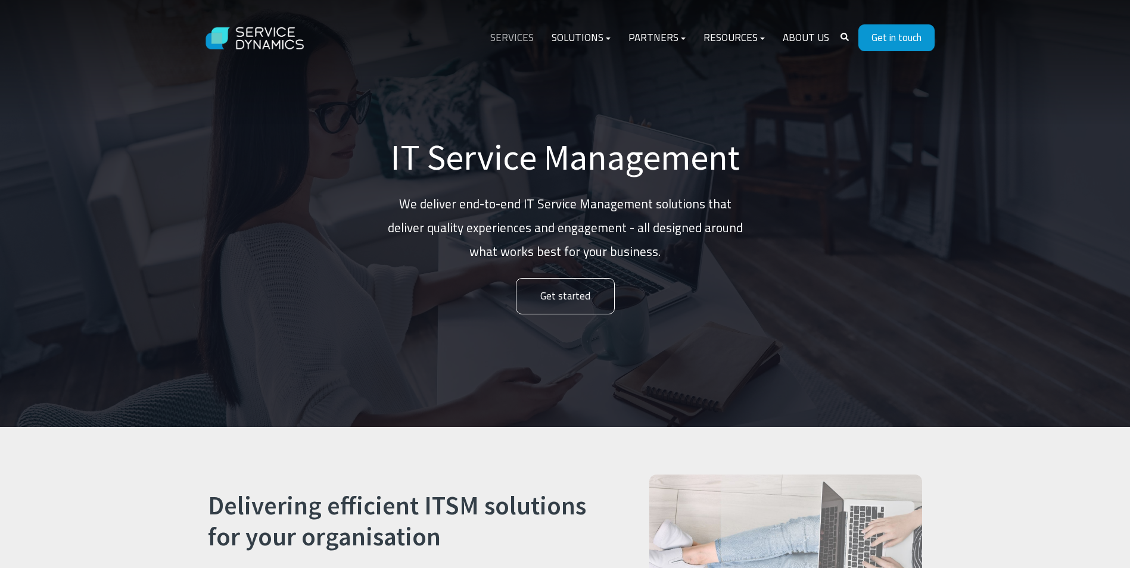 The width and height of the screenshot is (1130, 568). What do you see at coordinates (896, 38) in the screenshot?
I see `a: Get in touch` at bounding box center [896, 38].